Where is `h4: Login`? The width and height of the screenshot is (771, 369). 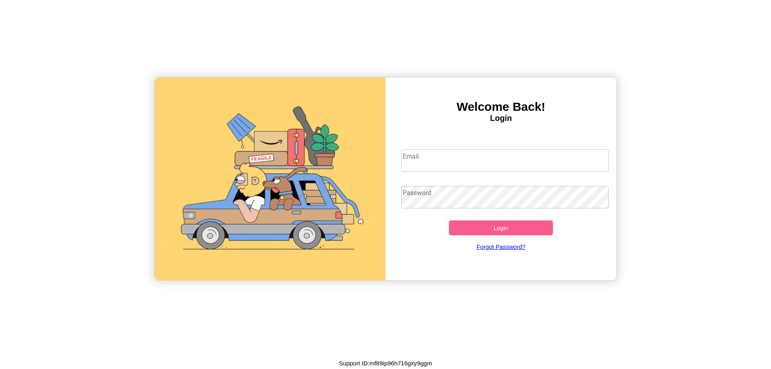 h4: Login is located at coordinates (501, 118).